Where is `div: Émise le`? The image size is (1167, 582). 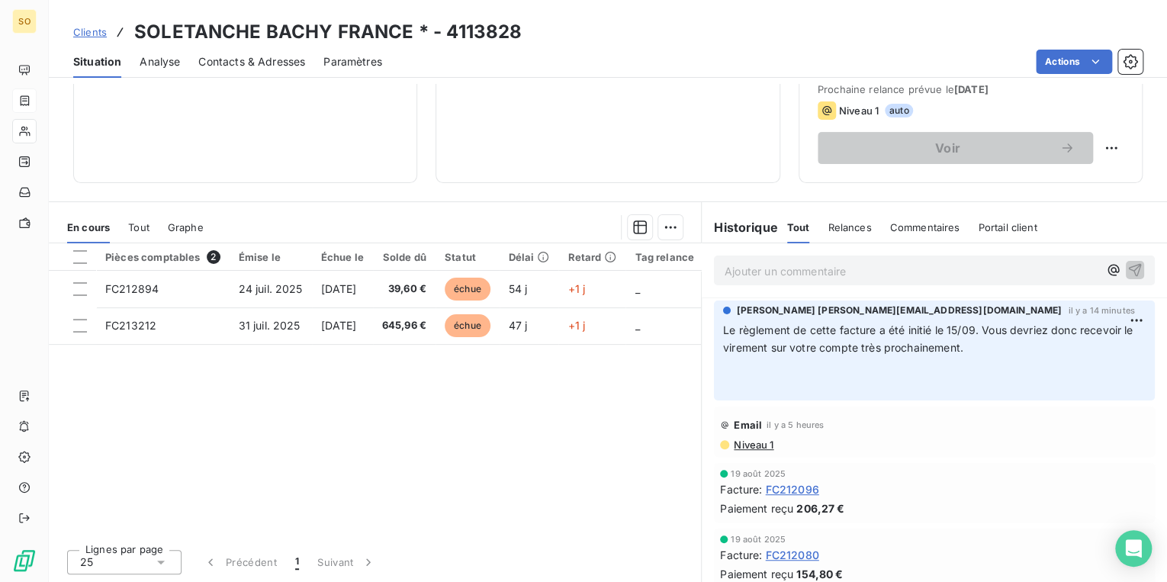 div: Émise le is located at coordinates (271, 257).